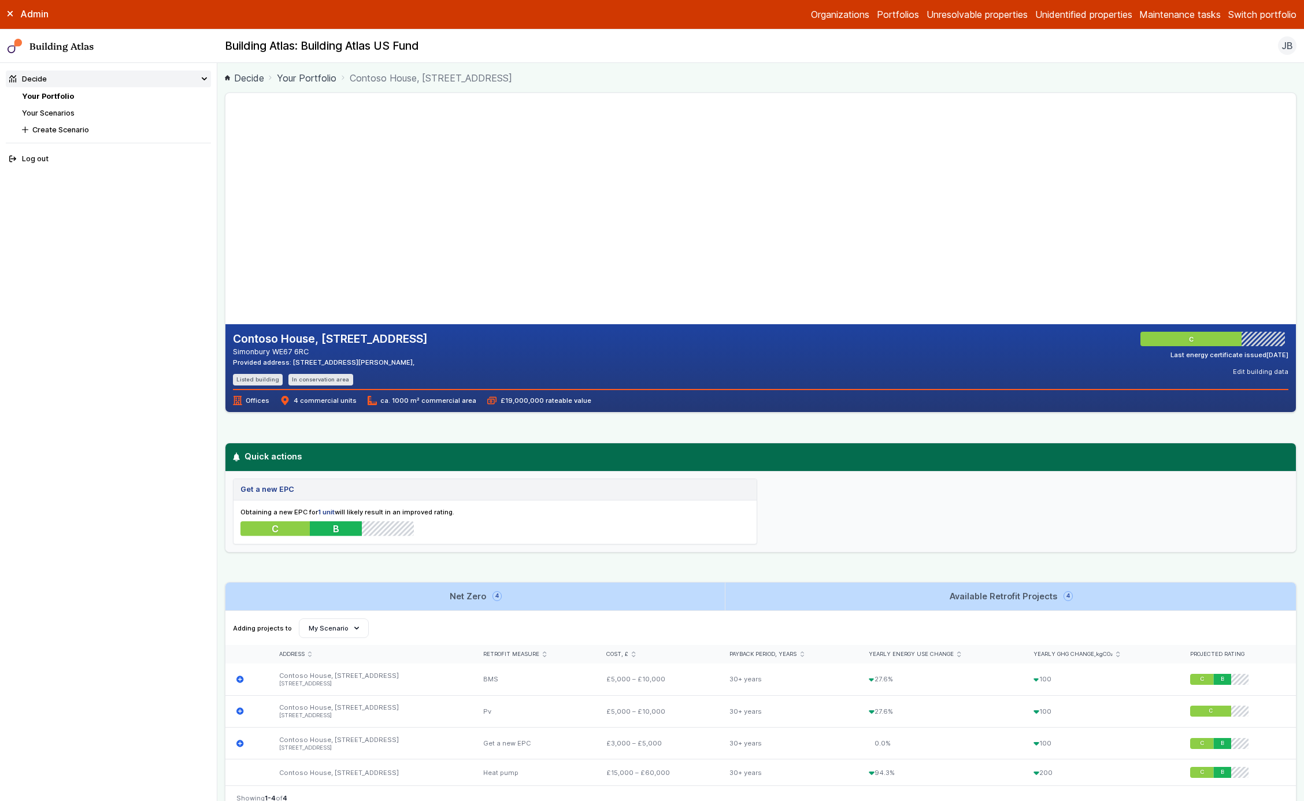 Image resolution: width=1304 pixels, height=801 pixels. Describe the element at coordinates (333, 628) in the screenshot. I see `button: My Scenario` at that location.